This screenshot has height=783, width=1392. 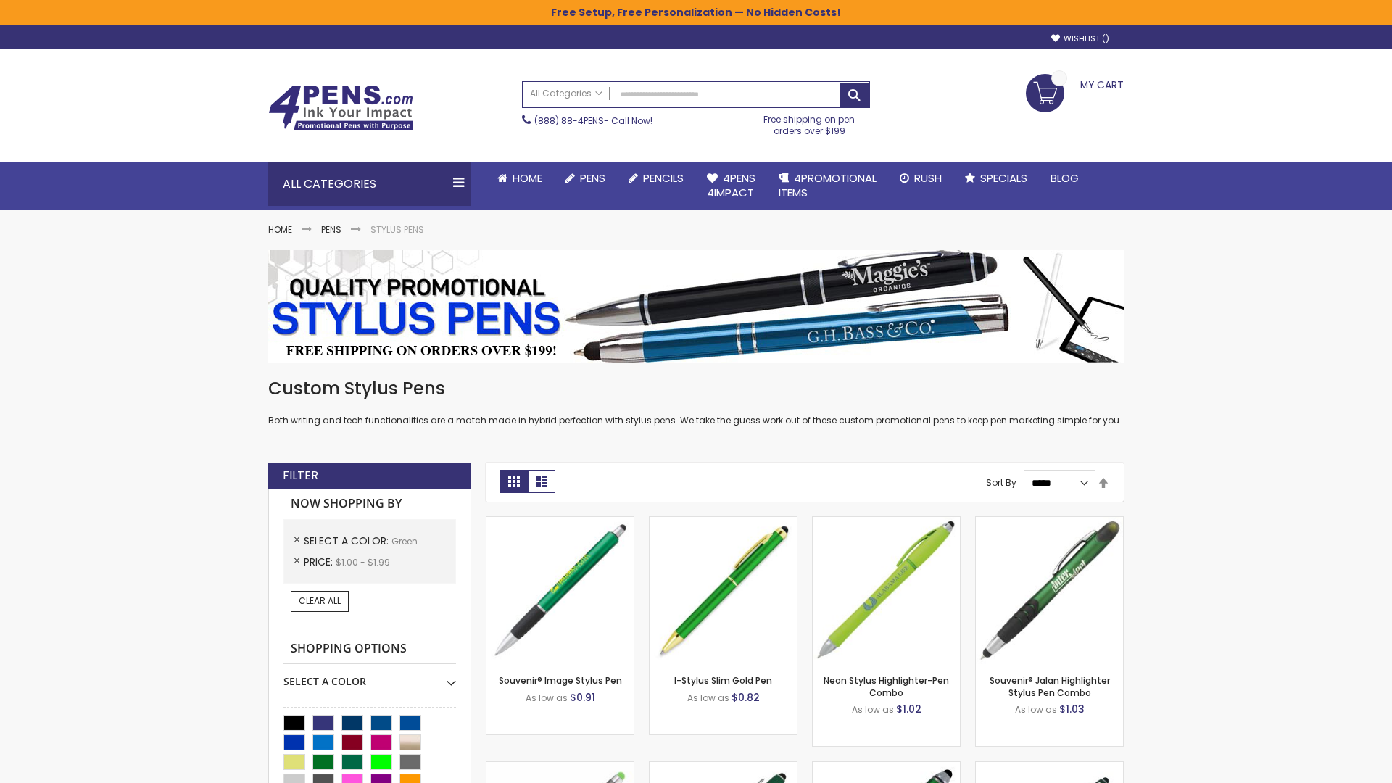 I want to click on a: Colter Stylus Twist Metal Pen-Green, so click(x=1049, y=767).